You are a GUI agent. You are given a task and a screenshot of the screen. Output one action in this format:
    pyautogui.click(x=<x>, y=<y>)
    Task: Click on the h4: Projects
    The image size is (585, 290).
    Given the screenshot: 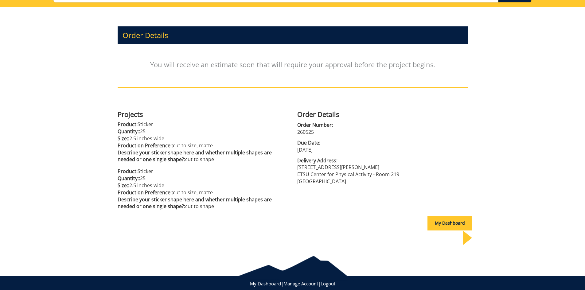 What is the action you would take?
    pyautogui.click(x=203, y=114)
    